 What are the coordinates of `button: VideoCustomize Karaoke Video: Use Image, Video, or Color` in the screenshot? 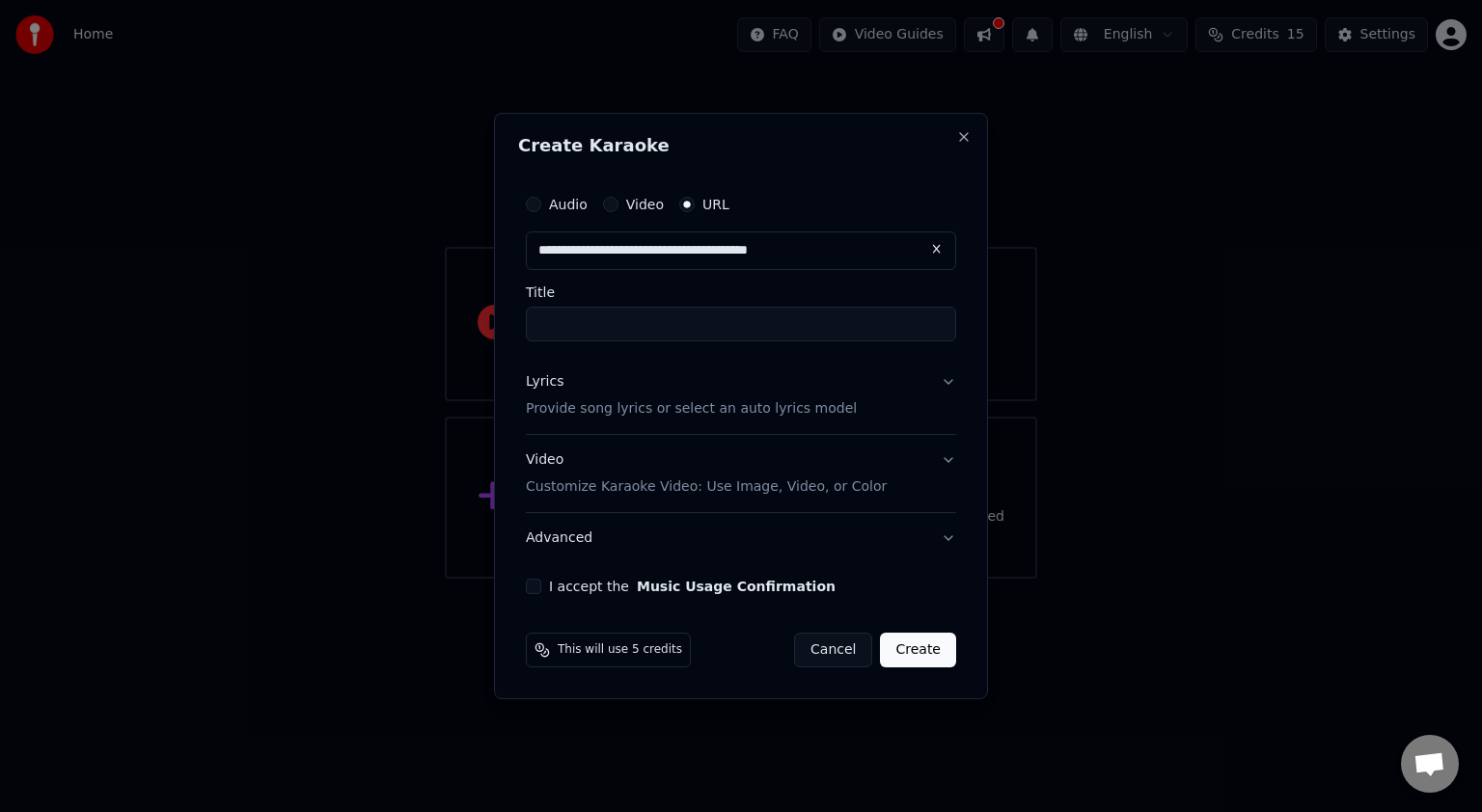 It's located at (741, 474).